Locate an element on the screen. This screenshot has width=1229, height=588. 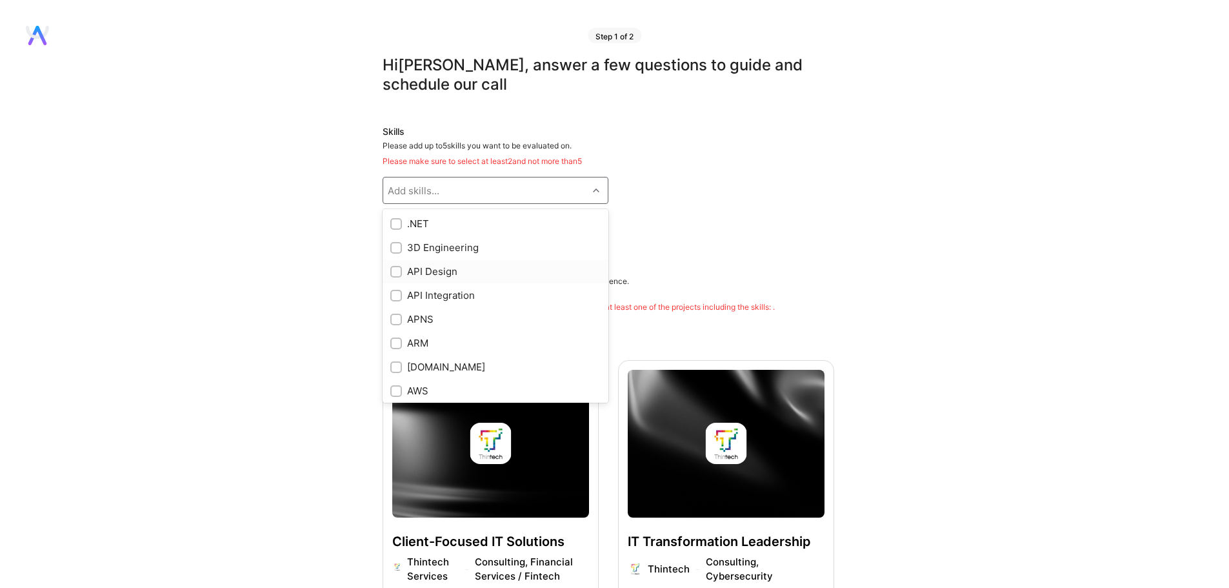
div: .NET is located at coordinates (495, 223).